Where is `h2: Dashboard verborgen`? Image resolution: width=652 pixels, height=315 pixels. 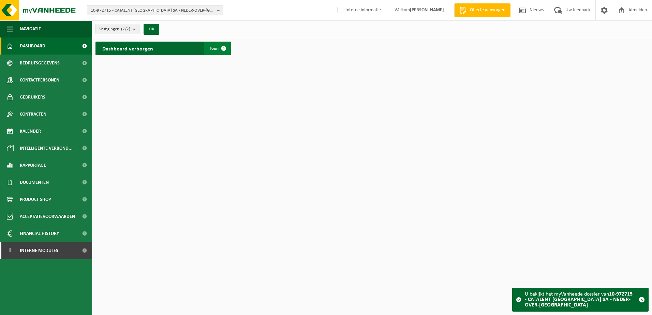 h2: Dashboard verborgen is located at coordinates (127, 48).